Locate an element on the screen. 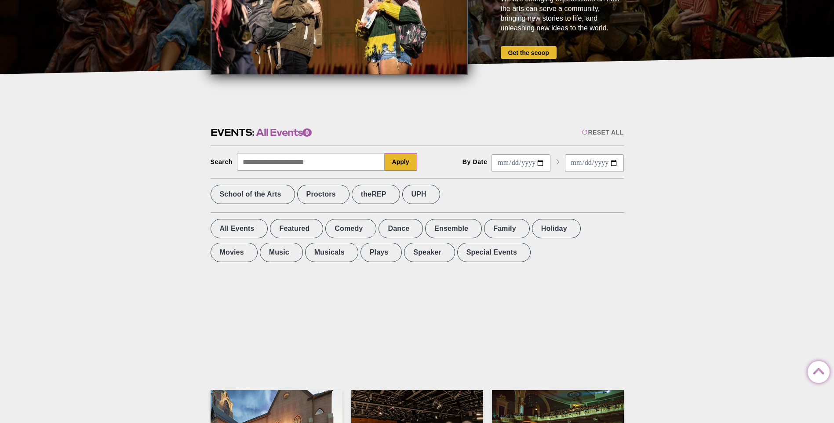 This screenshot has height=423, width=834. label: Family is located at coordinates (507, 229).